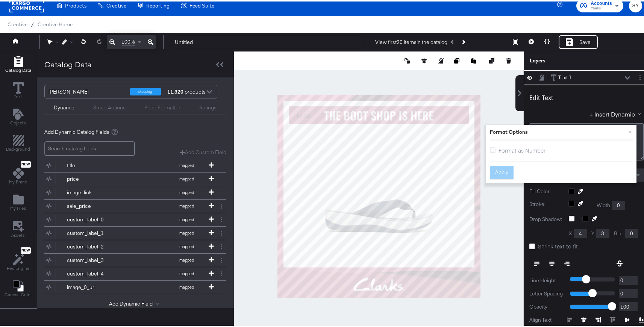 This screenshot has height=327, width=644. I want to click on input: Search catalog fields, so click(89, 147).